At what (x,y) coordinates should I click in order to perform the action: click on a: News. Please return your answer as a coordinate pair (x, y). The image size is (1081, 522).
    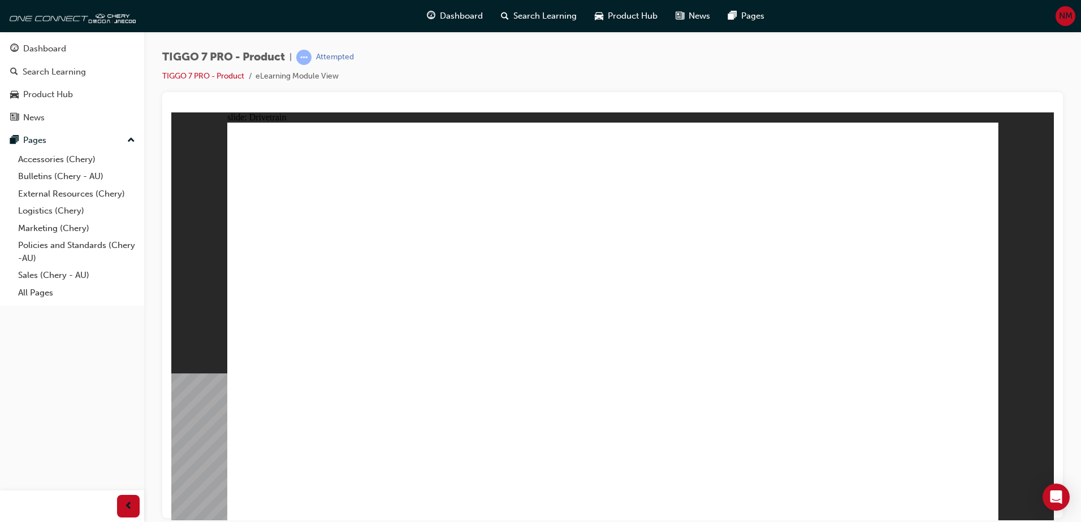
    Looking at the image, I should click on (72, 118).